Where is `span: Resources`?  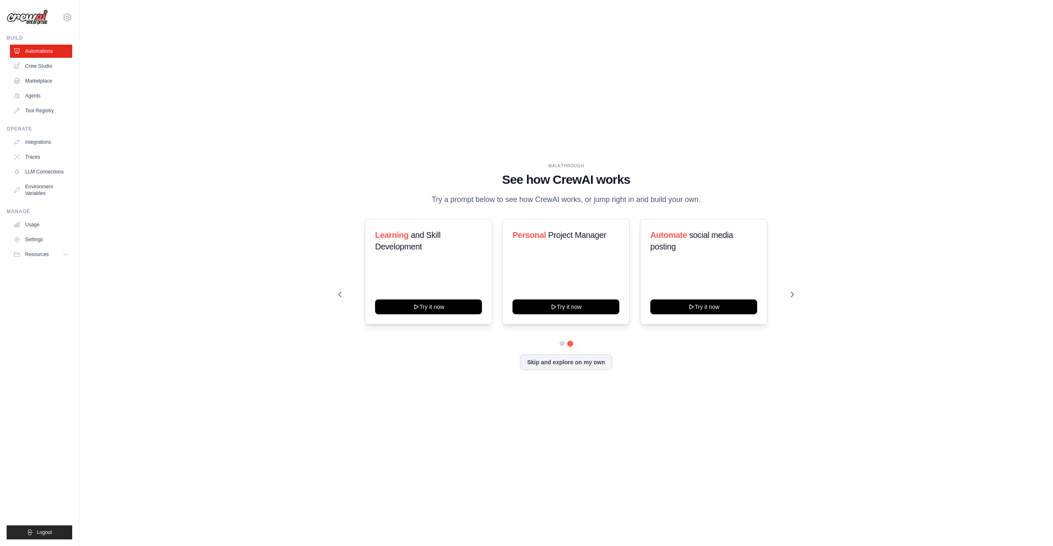
span: Resources is located at coordinates (37, 254).